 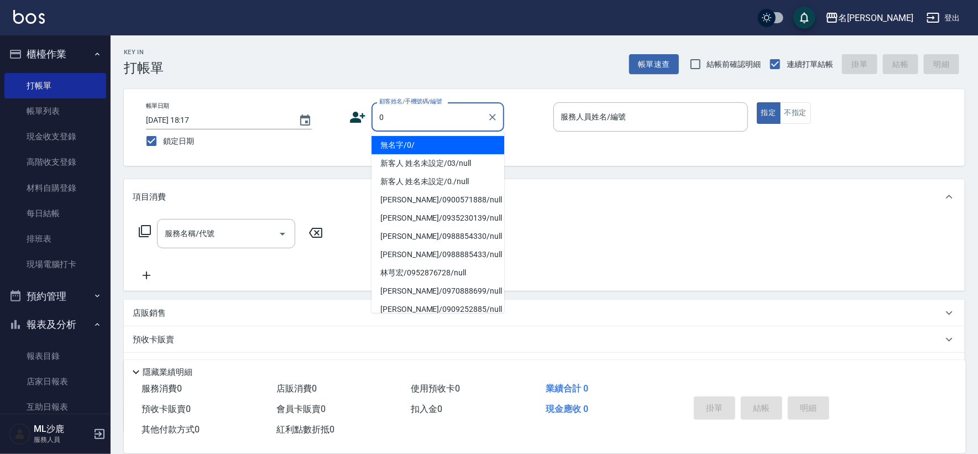 I want to click on button: 登出, so click(x=943, y=18).